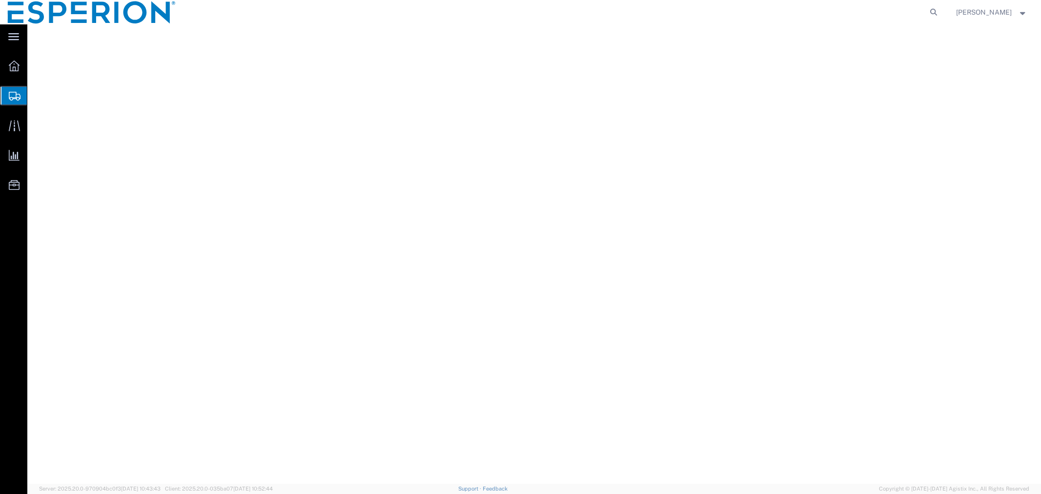 The width and height of the screenshot is (1041, 494). I want to click on a: Support, so click(470, 488).